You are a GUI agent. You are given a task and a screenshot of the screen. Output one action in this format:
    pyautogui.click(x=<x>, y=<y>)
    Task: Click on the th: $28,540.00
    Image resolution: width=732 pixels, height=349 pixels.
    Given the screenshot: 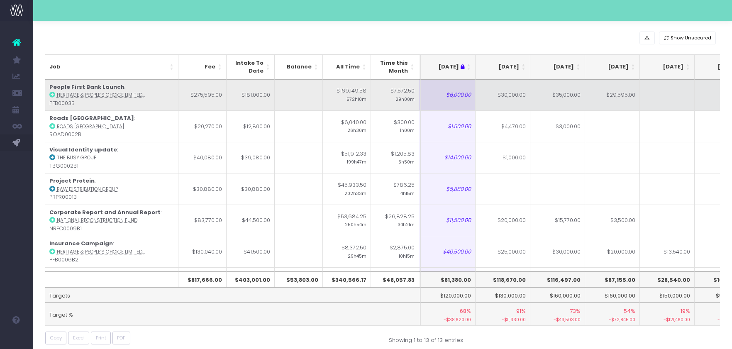 What is the action you would take?
    pyautogui.click(x=667, y=279)
    